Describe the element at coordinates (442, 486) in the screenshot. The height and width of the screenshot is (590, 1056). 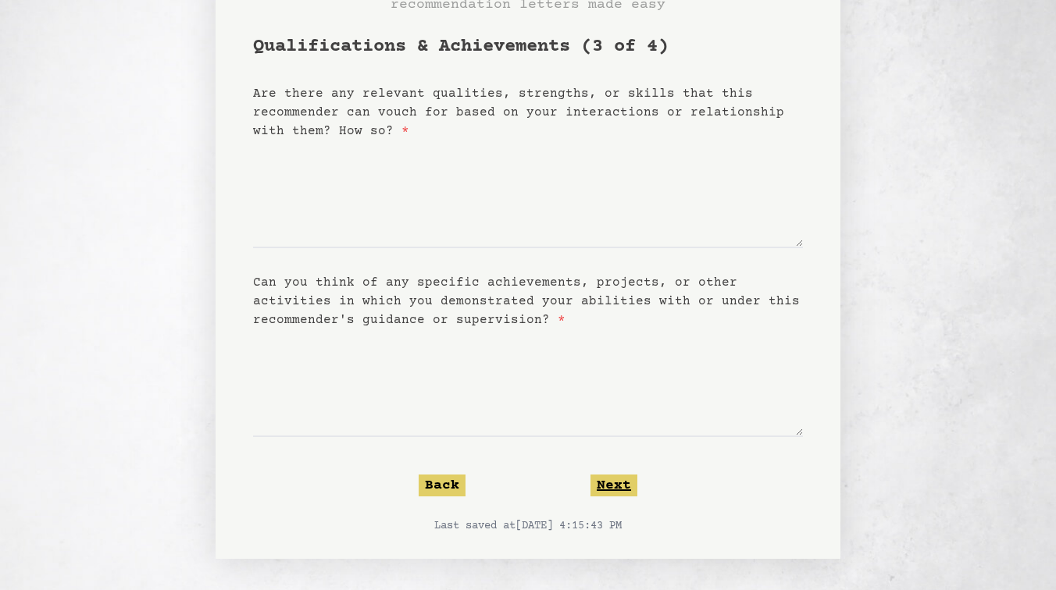
I see `button: Back` at that location.